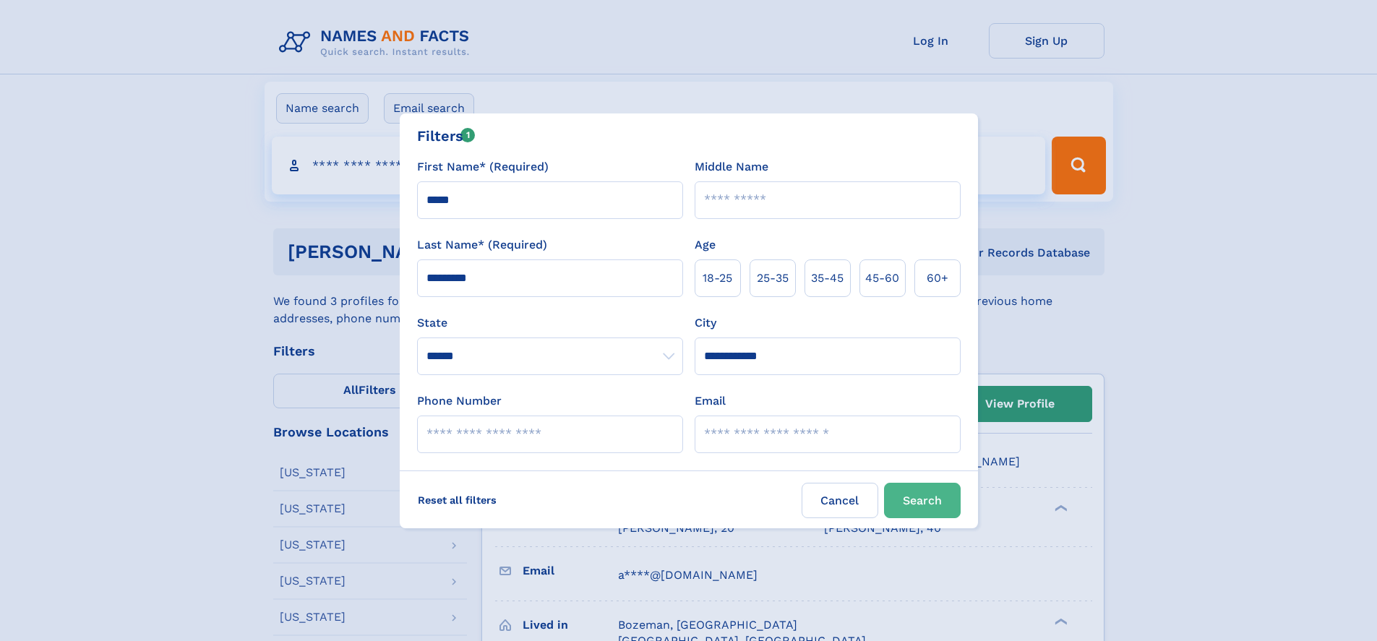 The image size is (1377, 641). I want to click on label: First Name* (Required), so click(483, 167).